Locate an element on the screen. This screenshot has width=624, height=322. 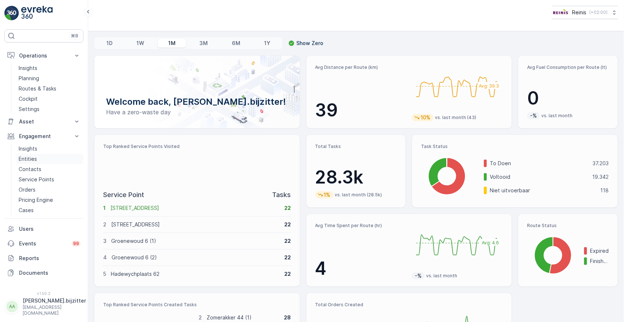
p: Orders is located at coordinates (27, 190).